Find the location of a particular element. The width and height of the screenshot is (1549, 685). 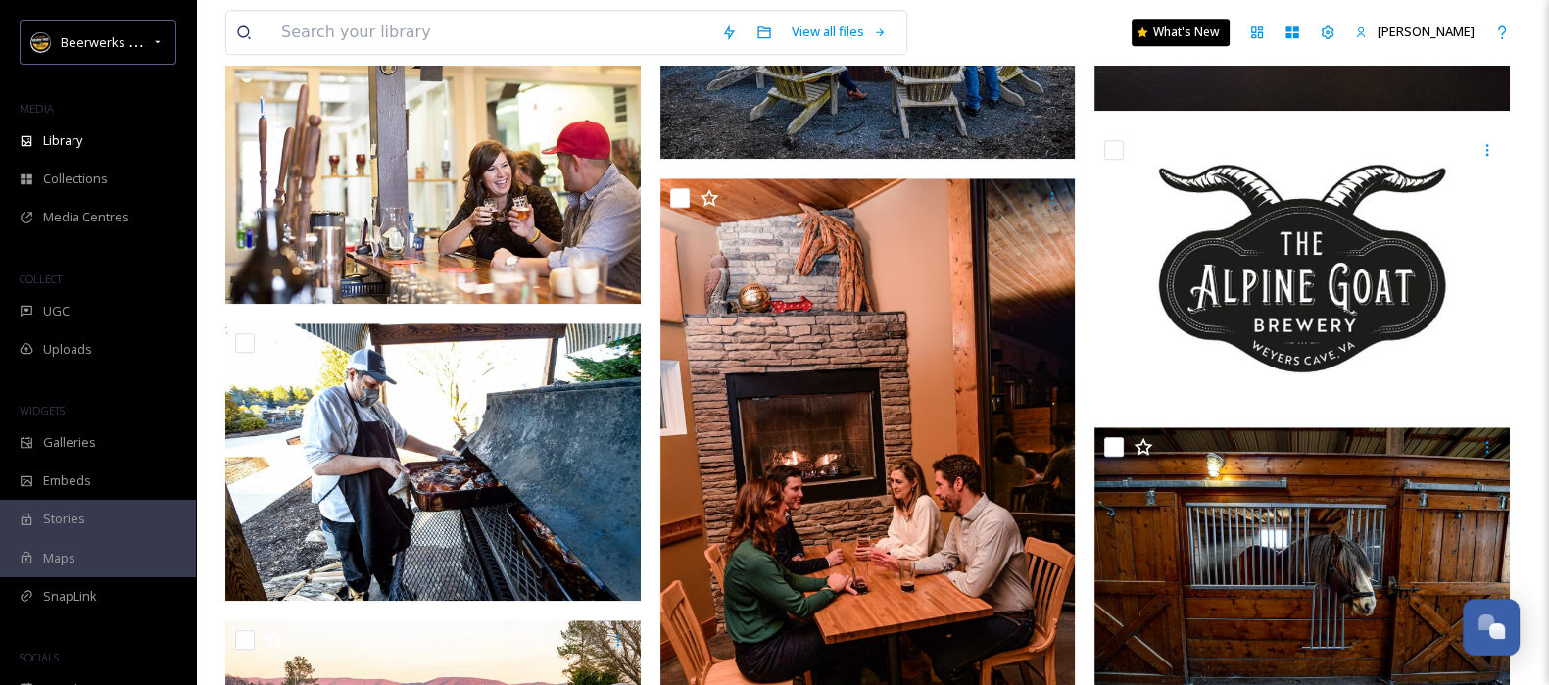

img: ext_1728657106.834905_-stablecraft015.JPG is located at coordinates (433, 461).